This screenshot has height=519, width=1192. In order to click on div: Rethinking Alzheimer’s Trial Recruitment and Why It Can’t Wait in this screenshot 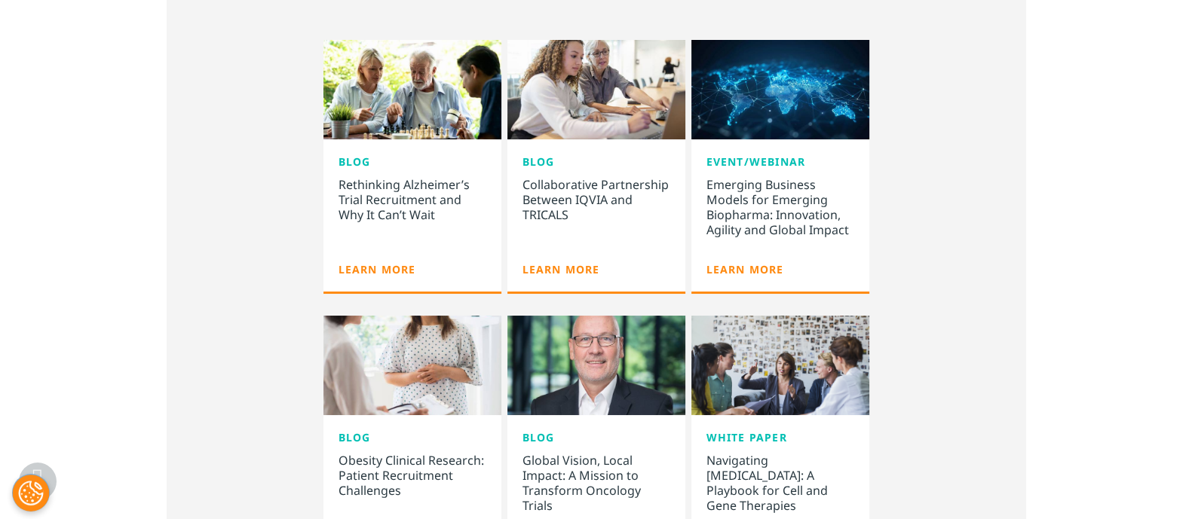, I will do `click(412, 203)`.